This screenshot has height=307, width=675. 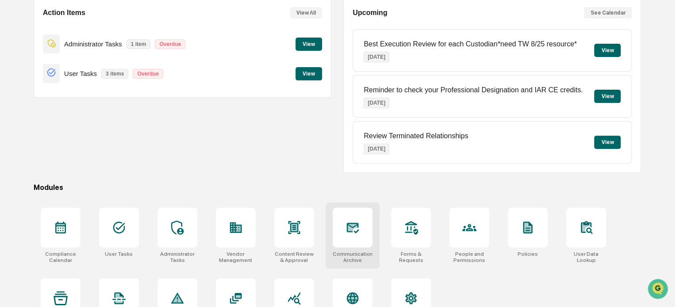 What do you see at coordinates (85, 44) in the screenshot?
I see `input: Clear` at bounding box center [85, 44].